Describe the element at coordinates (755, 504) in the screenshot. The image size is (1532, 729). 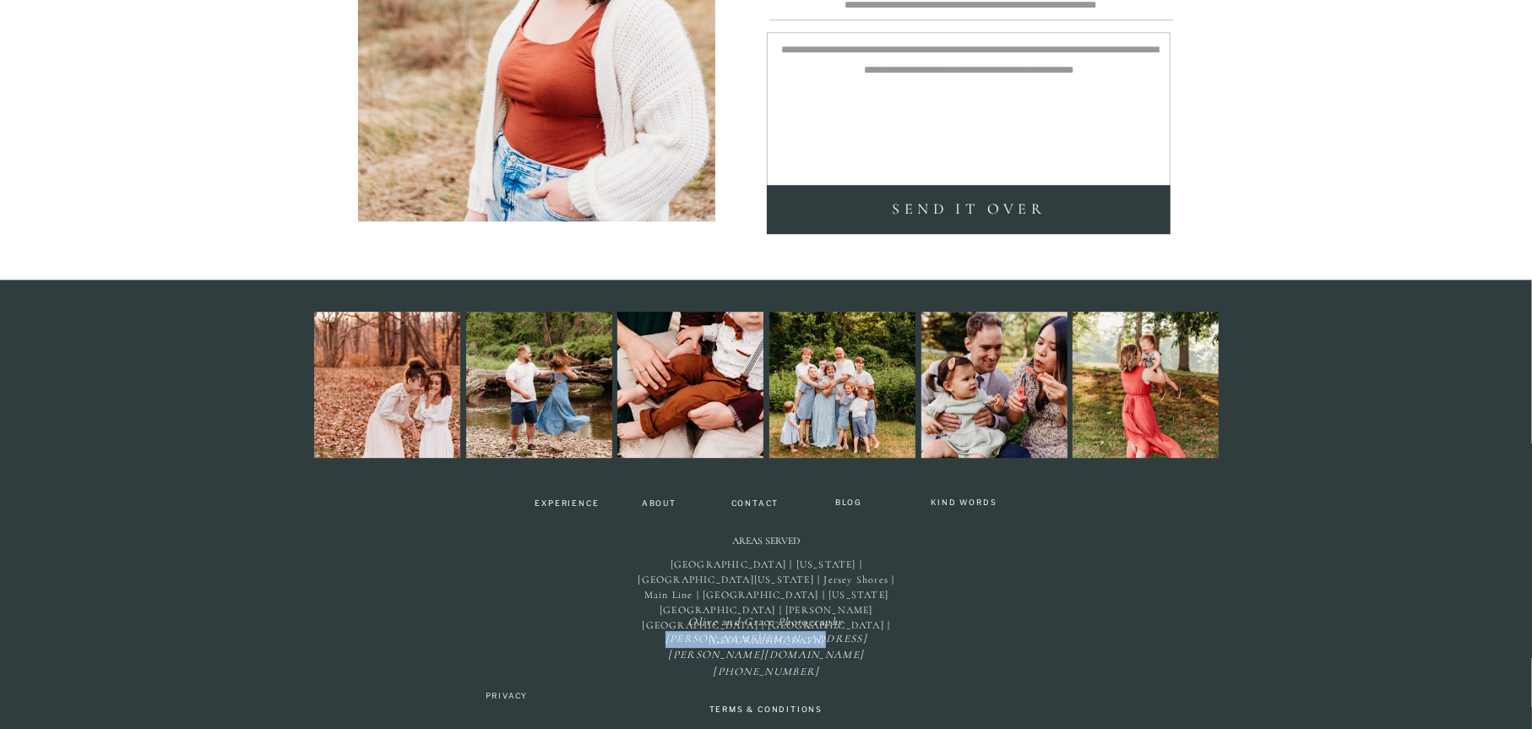
I see `nav: Contact` at that location.